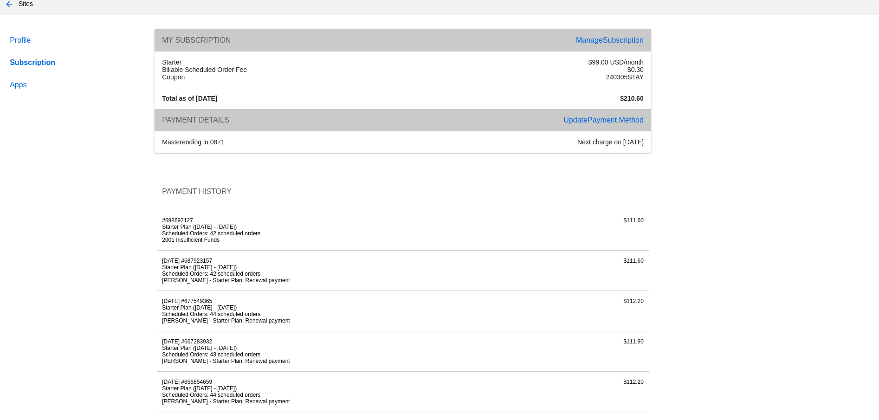 The width and height of the screenshot is (879, 420). Describe the element at coordinates (321, 230) in the screenshot. I see `div: #698692127` at that location.